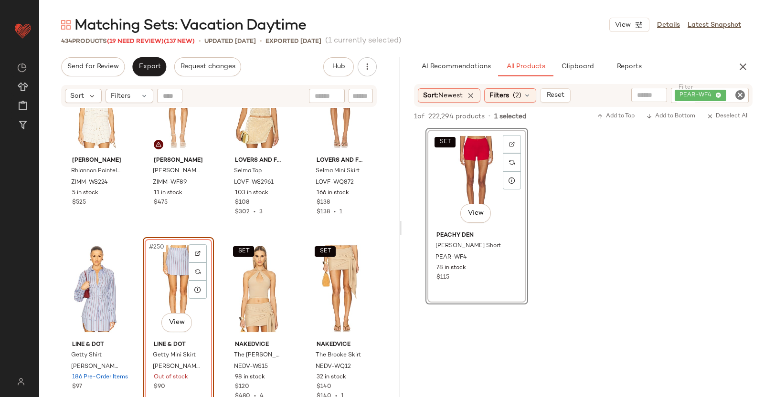 The image size is (764, 397). What do you see at coordinates (339, 67) in the screenshot?
I see `span: Hub` at bounding box center [339, 67].